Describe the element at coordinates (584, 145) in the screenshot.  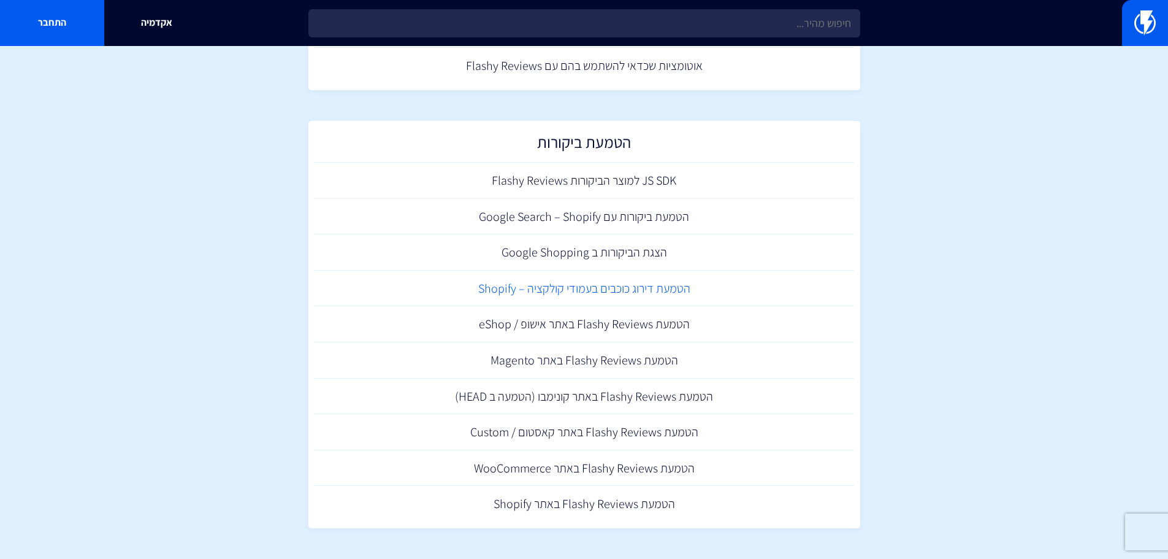
I see `a: הטמעת ביקורות` at that location.